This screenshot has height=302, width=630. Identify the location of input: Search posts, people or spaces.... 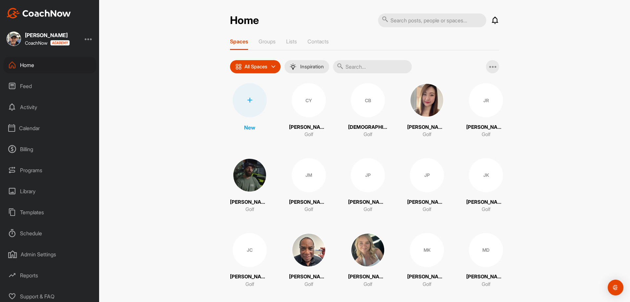
(432, 20).